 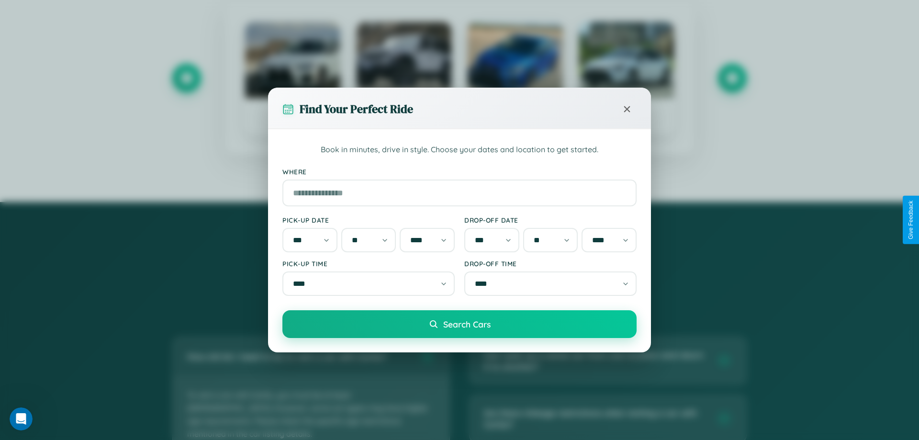 What do you see at coordinates (459, 171) in the screenshot?
I see `label: Where` at bounding box center [459, 171].